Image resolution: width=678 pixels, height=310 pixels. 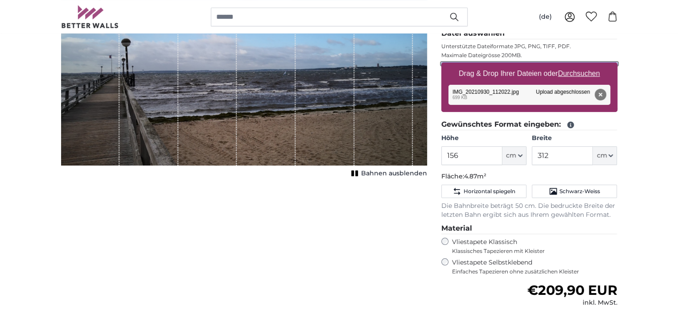 I want to click on button: (de), so click(x=545, y=17).